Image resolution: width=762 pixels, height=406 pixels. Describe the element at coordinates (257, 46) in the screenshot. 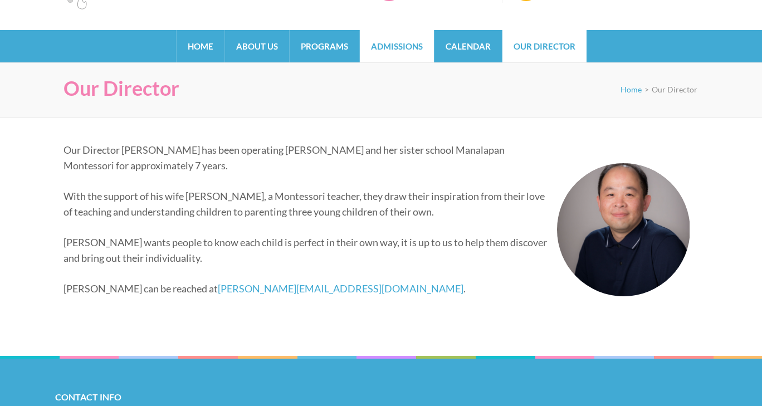

I see `a: About Us` at that location.